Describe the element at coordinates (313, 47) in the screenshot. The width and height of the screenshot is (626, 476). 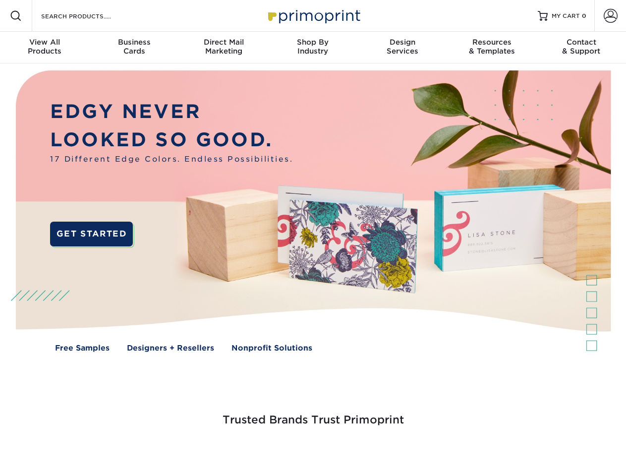
I see `div: Industry` at that location.